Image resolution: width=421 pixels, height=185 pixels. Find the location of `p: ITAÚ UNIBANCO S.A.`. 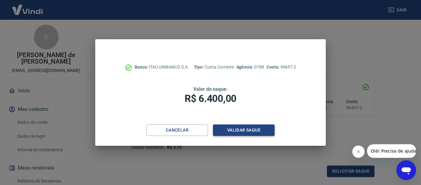

p: ITAÚ UNIBANCO S.A. is located at coordinates (162, 67).